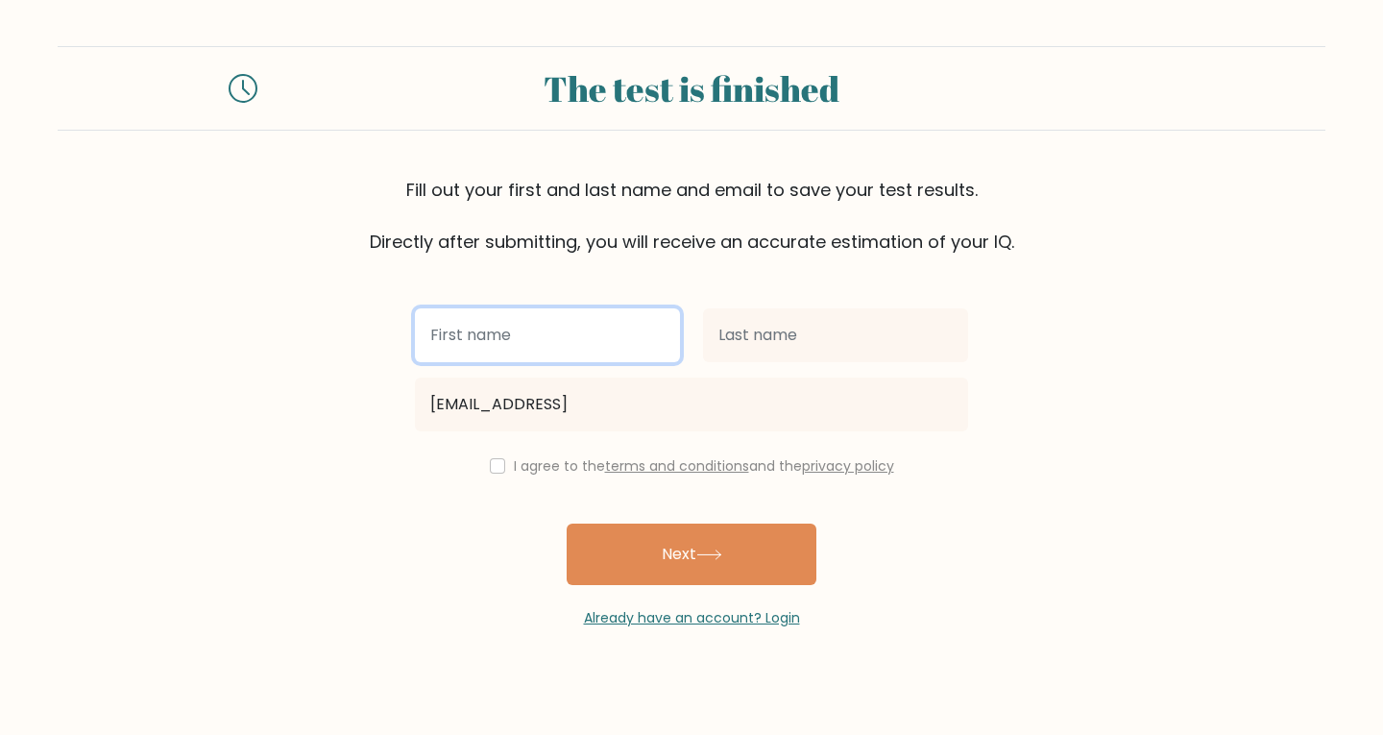 This screenshot has width=1383, height=735. What do you see at coordinates (677, 466) in the screenshot?
I see `a: terms and conditions` at bounding box center [677, 466].